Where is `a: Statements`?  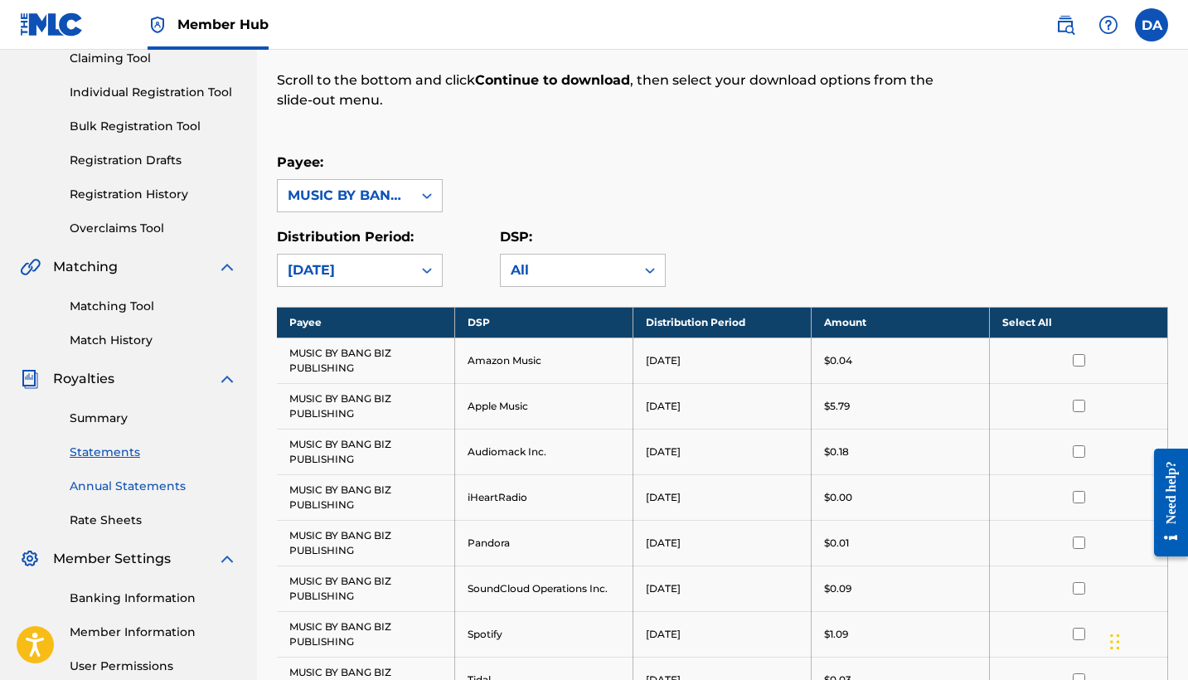 a: Statements is located at coordinates (153, 452).